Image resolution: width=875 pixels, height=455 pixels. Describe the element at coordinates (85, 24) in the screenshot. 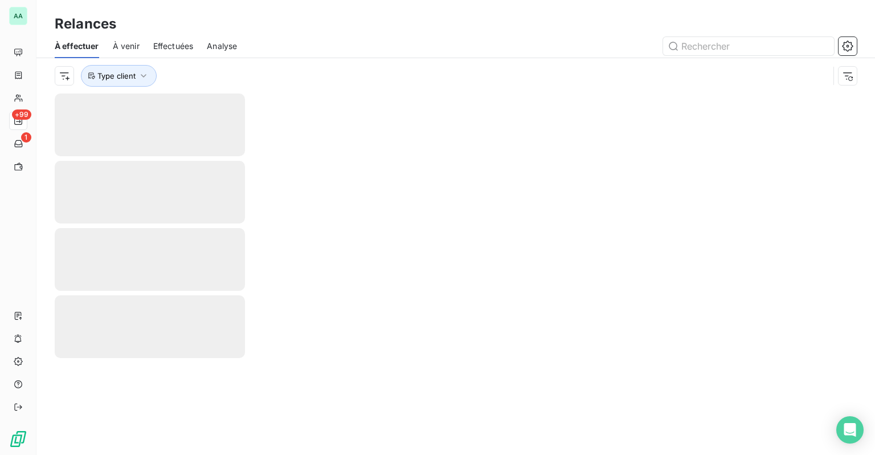

I see `h3: Relances` at that location.